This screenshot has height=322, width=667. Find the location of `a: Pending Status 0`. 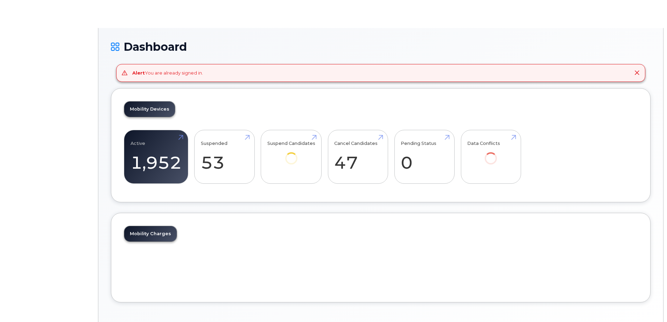

a: Pending Status 0 is located at coordinates (424, 157).